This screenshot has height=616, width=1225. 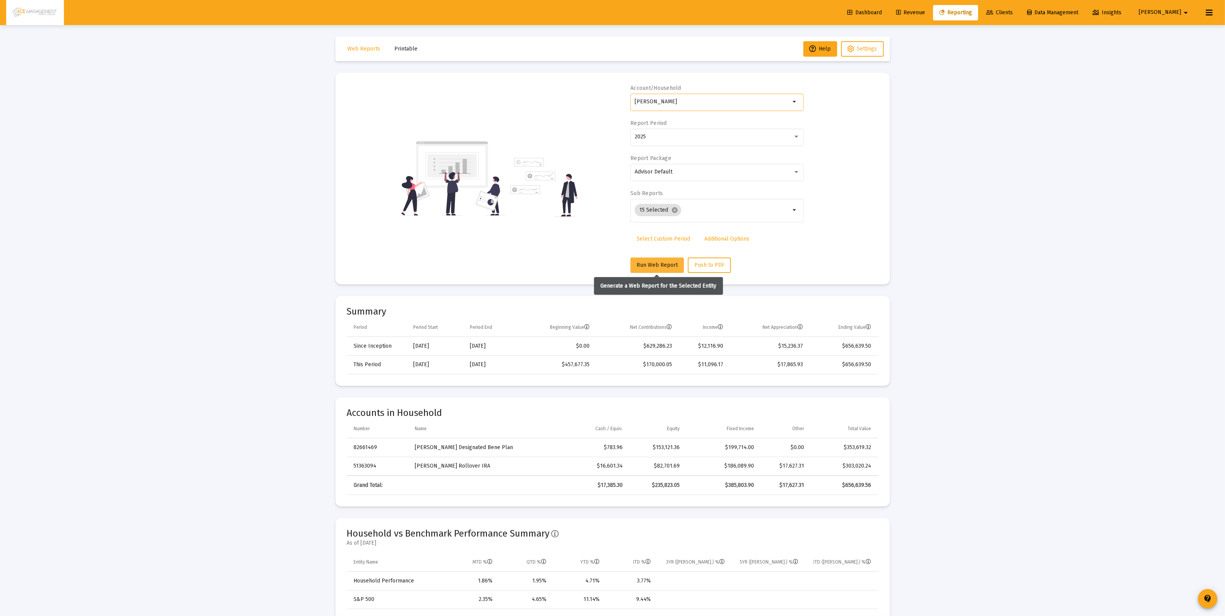 What do you see at coordinates (740, 428) in the screenshot?
I see `div: Fixed Income` at bounding box center [740, 428].